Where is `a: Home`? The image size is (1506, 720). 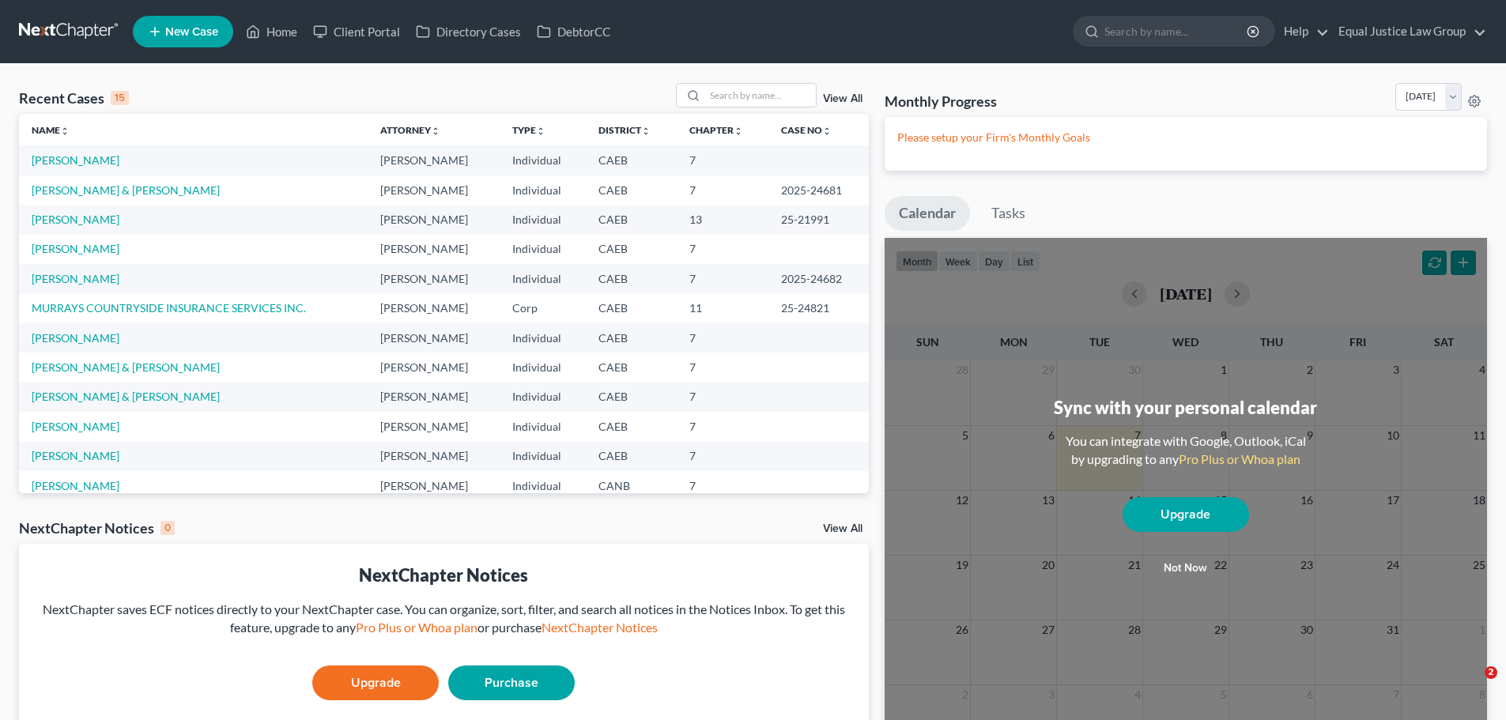 a: Home is located at coordinates (271, 32).